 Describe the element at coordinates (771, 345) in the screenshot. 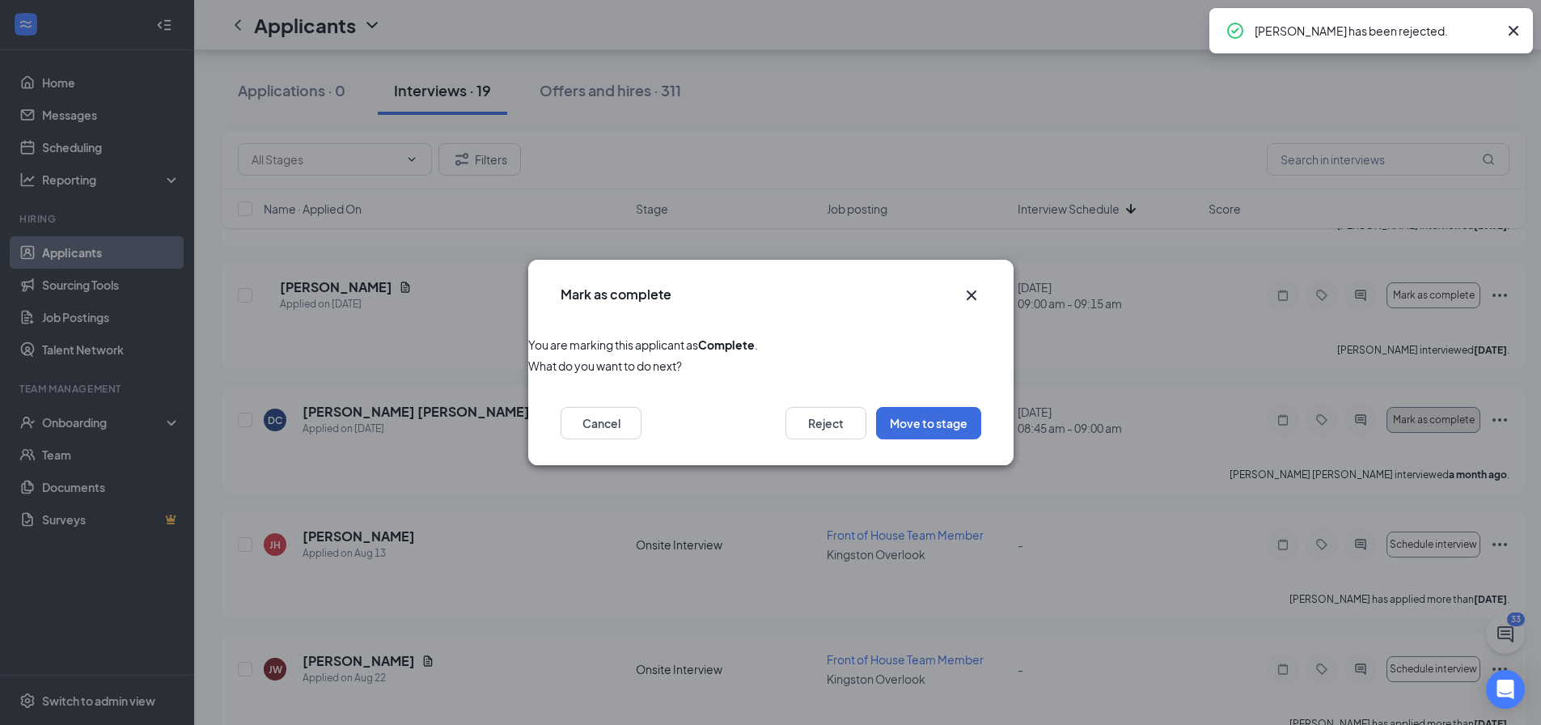

I see `span: You are marking this applicant as .` at that location.